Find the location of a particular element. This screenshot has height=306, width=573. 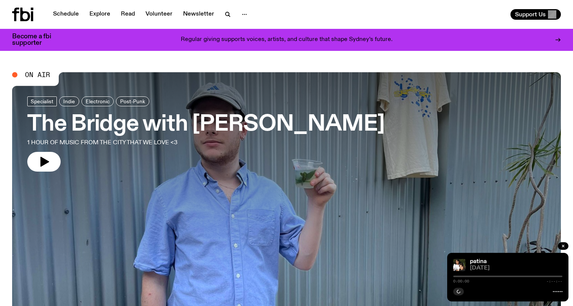

span: Post-Punk is located at coordinates (133, 101).